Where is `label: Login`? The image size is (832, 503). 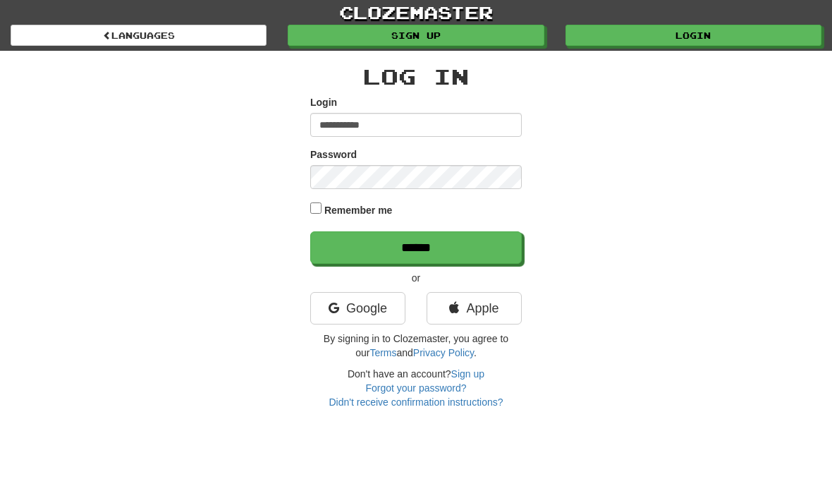
label: Login is located at coordinates (324, 102).